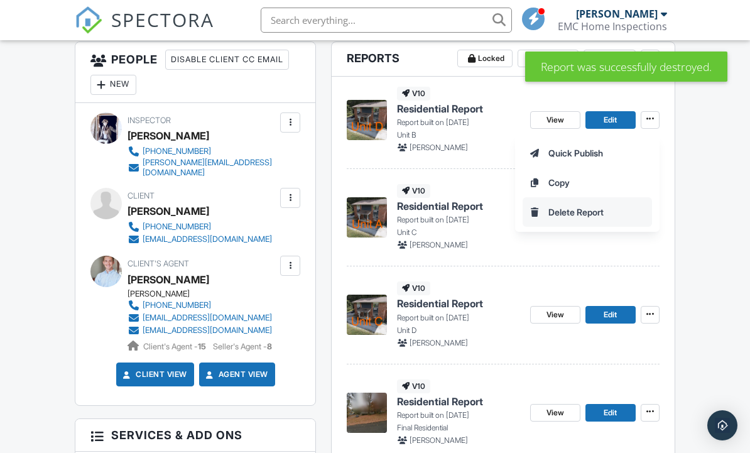  I want to click on div: Open Intercom Messenger, so click(723, 425).